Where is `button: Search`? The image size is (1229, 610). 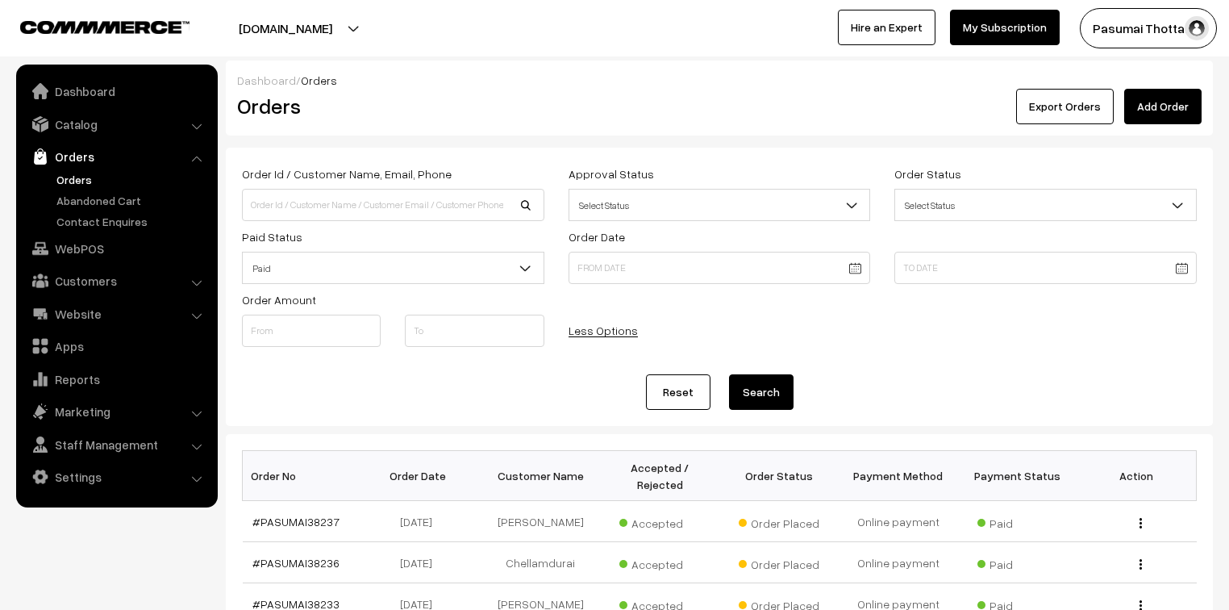 button: Search is located at coordinates (761, 392).